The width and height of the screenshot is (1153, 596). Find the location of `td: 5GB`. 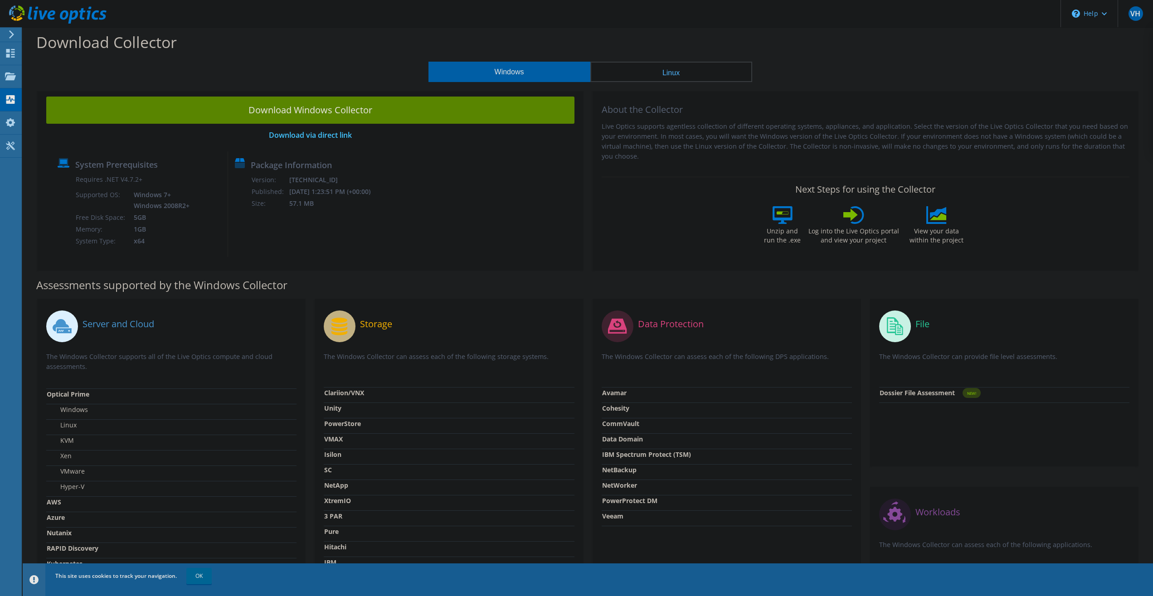

td: 5GB is located at coordinates (159, 218).